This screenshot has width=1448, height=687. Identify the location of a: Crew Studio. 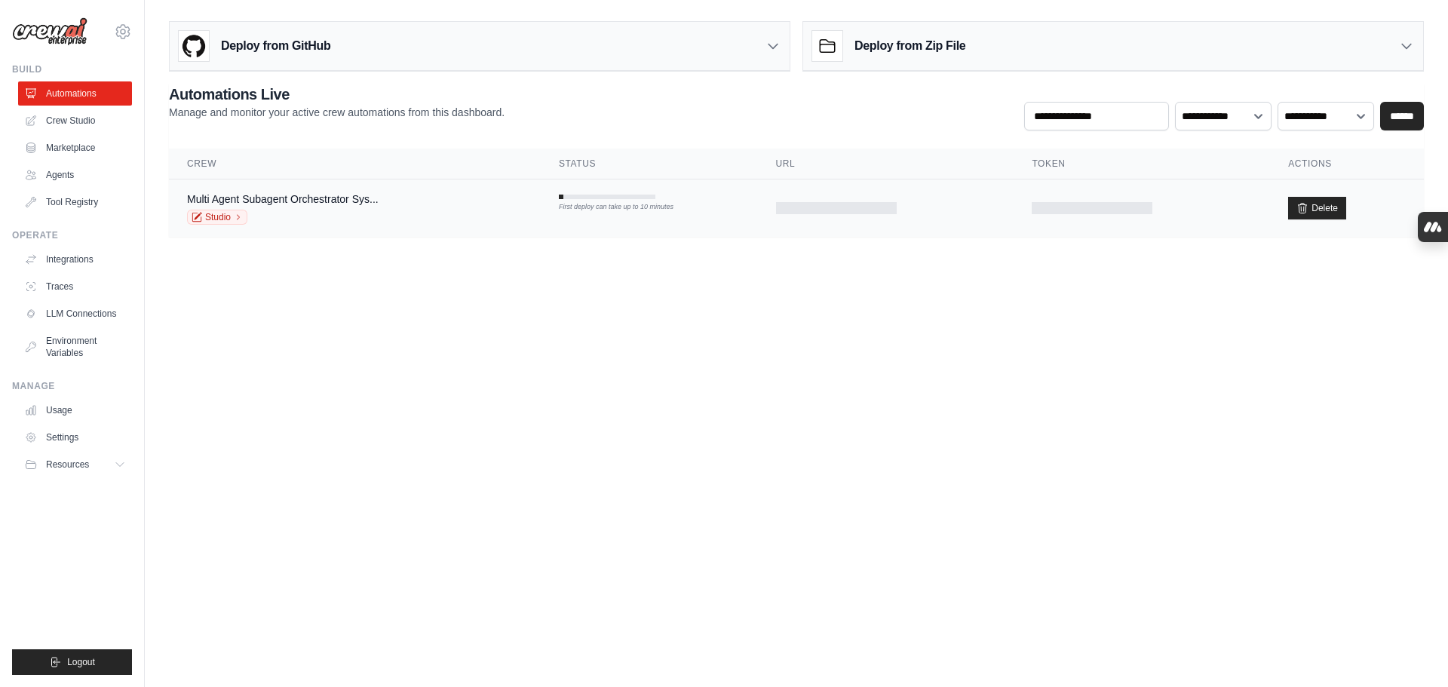
(75, 121).